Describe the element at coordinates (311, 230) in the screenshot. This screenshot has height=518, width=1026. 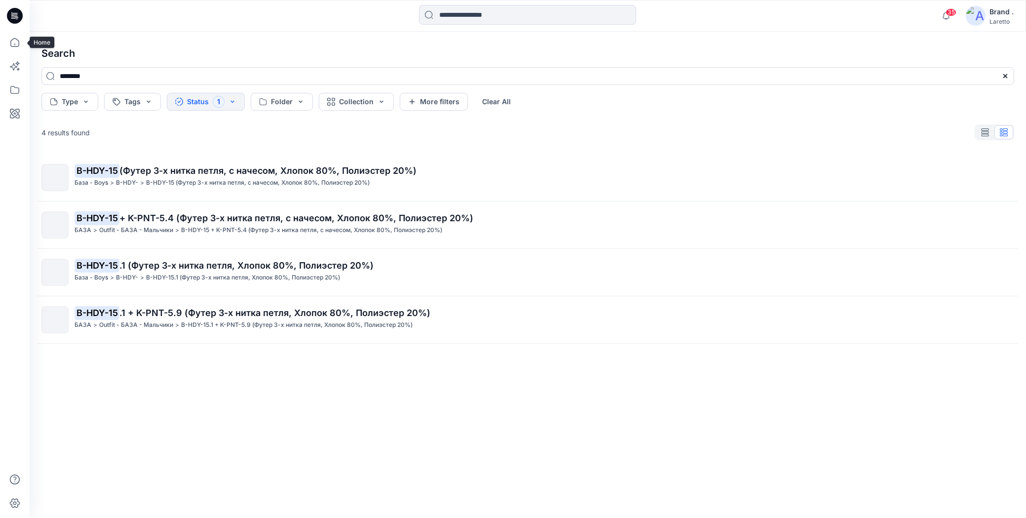
I see `p: B-HDY-15 + K-PNT-5.4 (Футер 3-х нитка петля, с начесом, Хлопок 80%, Полиэстер 20%)` at that location.